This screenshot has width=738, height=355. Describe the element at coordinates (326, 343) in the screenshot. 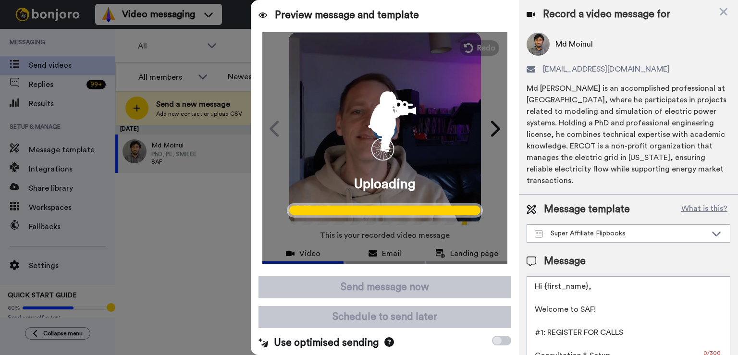

I see `span: Use optimised sending` at that location.